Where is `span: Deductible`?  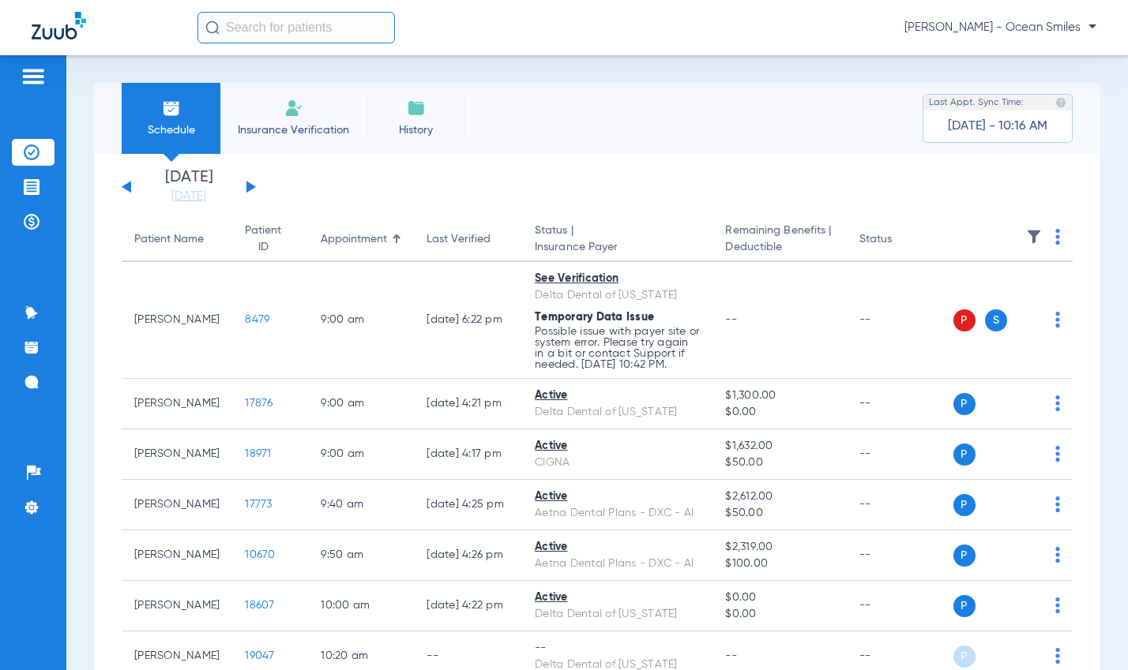
span: Deductible is located at coordinates (779, 247).